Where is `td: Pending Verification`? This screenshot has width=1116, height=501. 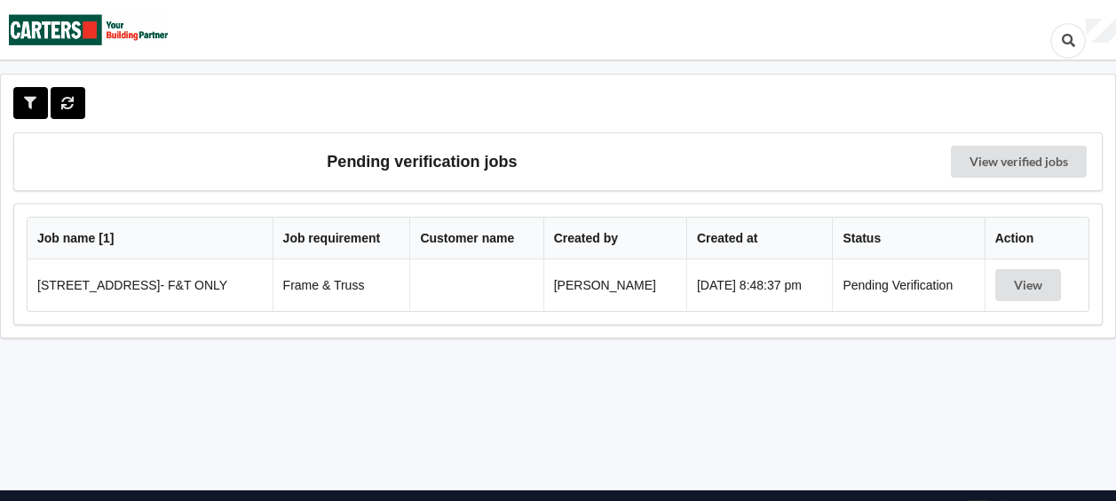 td: Pending Verification is located at coordinates (907, 285).